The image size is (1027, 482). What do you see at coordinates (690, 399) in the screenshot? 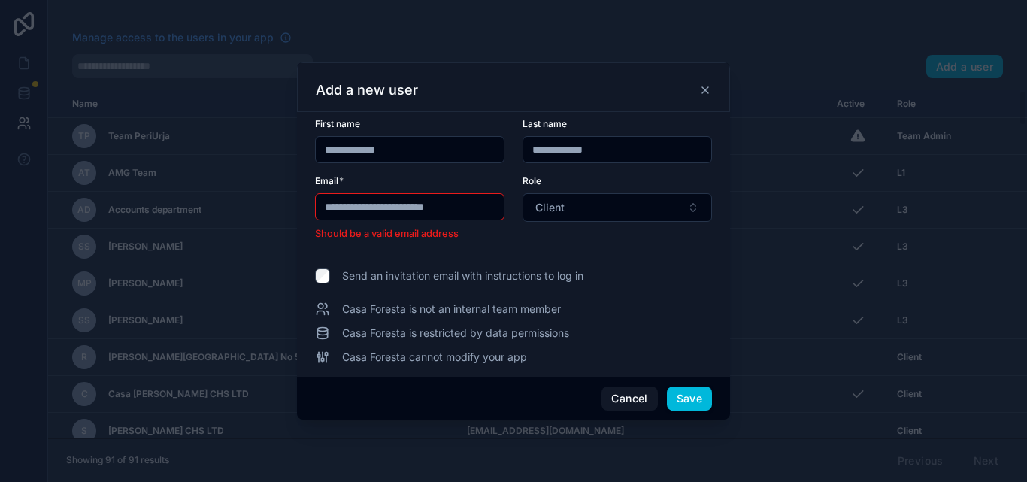
I see `button: Save` at bounding box center [690, 399].